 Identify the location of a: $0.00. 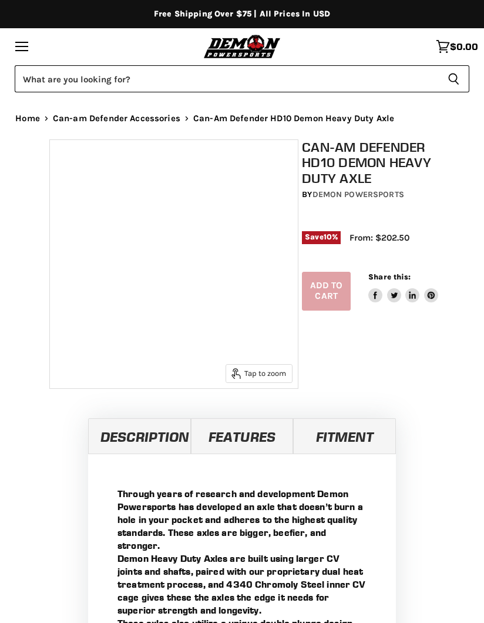
(457, 46).